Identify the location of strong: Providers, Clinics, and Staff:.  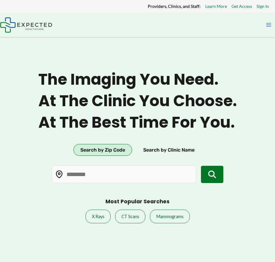
(174, 6).